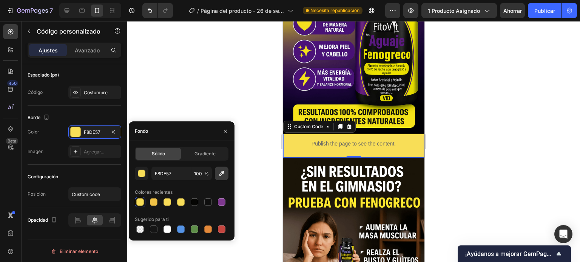 The width and height of the screenshot is (580, 262). I want to click on font: Imagen, so click(35, 151).